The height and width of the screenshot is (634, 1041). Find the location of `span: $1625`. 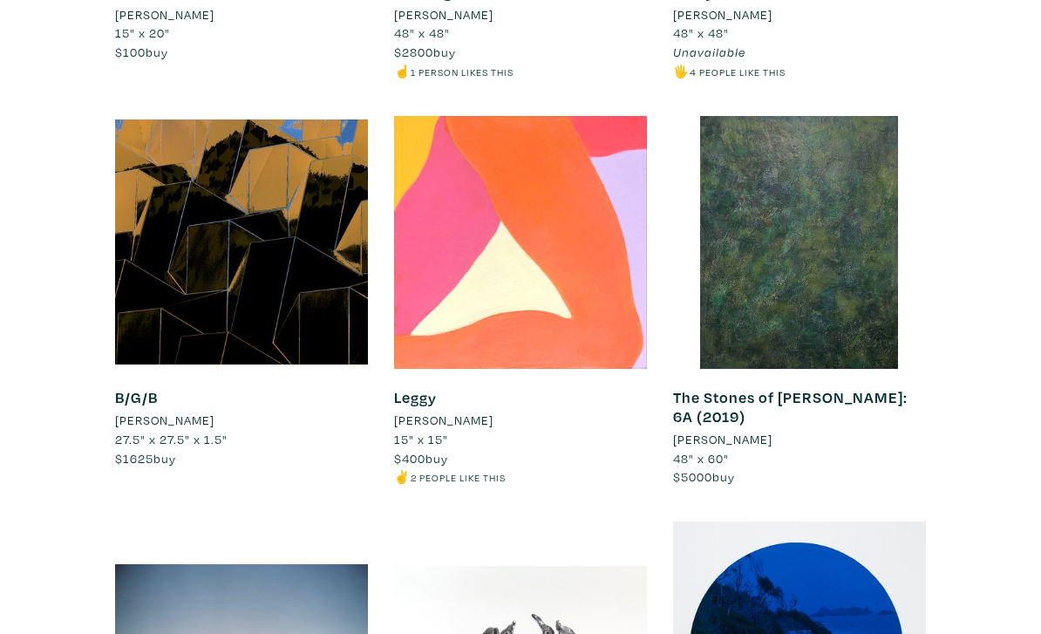

span: $1625 is located at coordinates (134, 458).